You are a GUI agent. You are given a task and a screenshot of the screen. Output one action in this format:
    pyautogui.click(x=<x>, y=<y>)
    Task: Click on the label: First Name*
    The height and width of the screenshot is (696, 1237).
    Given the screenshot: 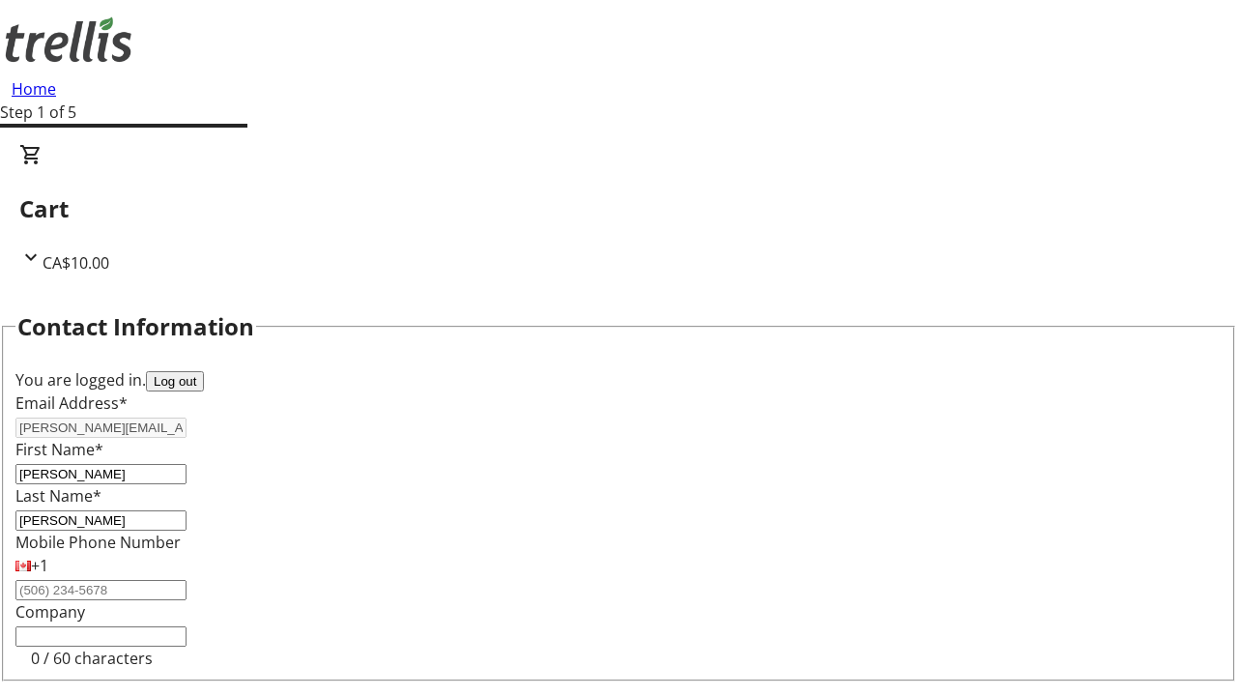 What is the action you would take?
    pyautogui.click(x=59, y=449)
    